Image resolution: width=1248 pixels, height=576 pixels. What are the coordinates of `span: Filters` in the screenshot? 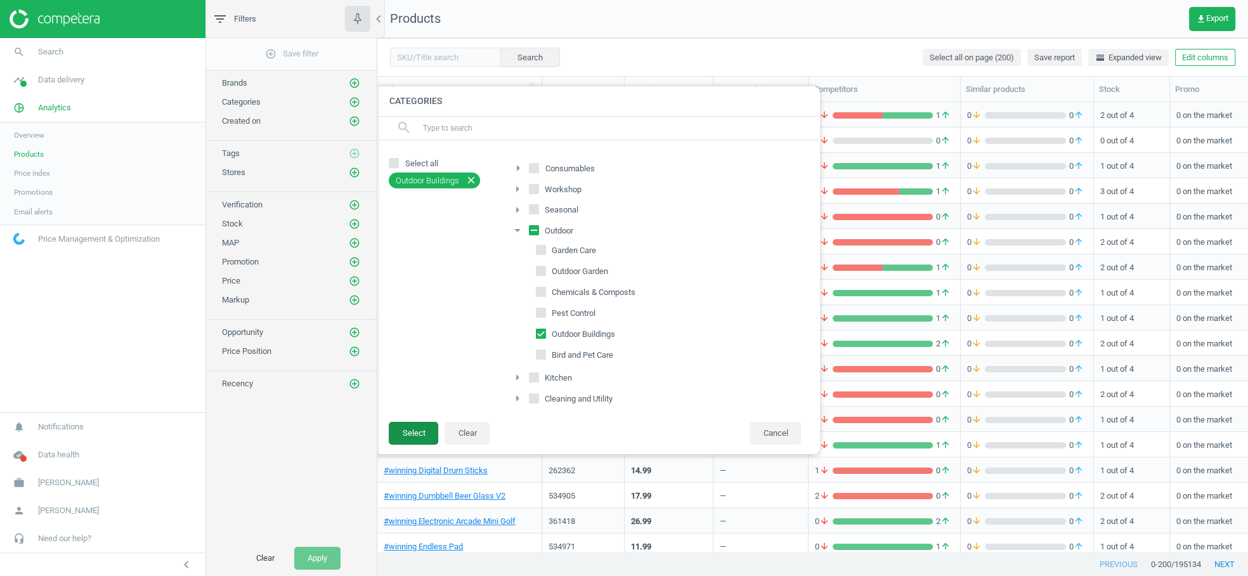 It's located at (245, 19).